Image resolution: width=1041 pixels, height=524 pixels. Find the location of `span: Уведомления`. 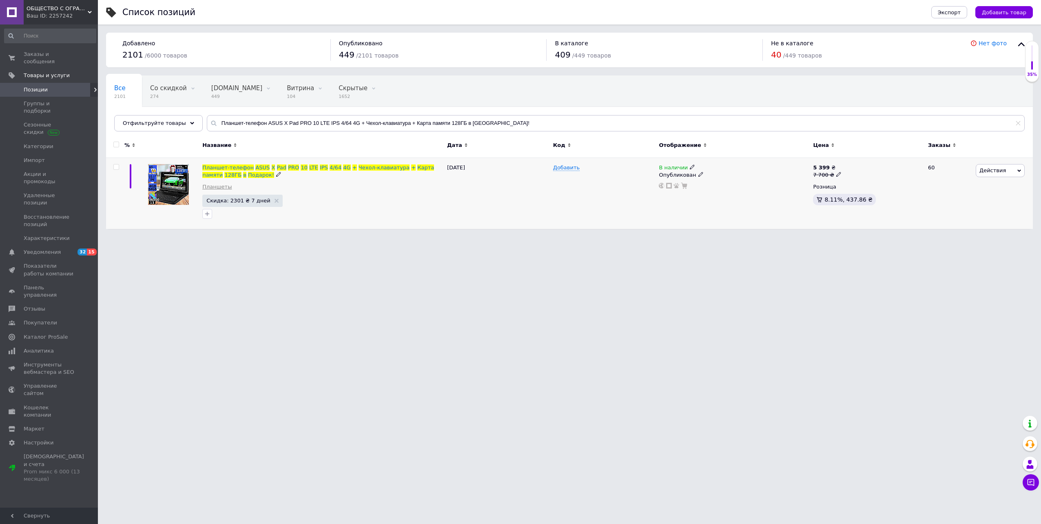

span: Уведомления is located at coordinates (42, 252).